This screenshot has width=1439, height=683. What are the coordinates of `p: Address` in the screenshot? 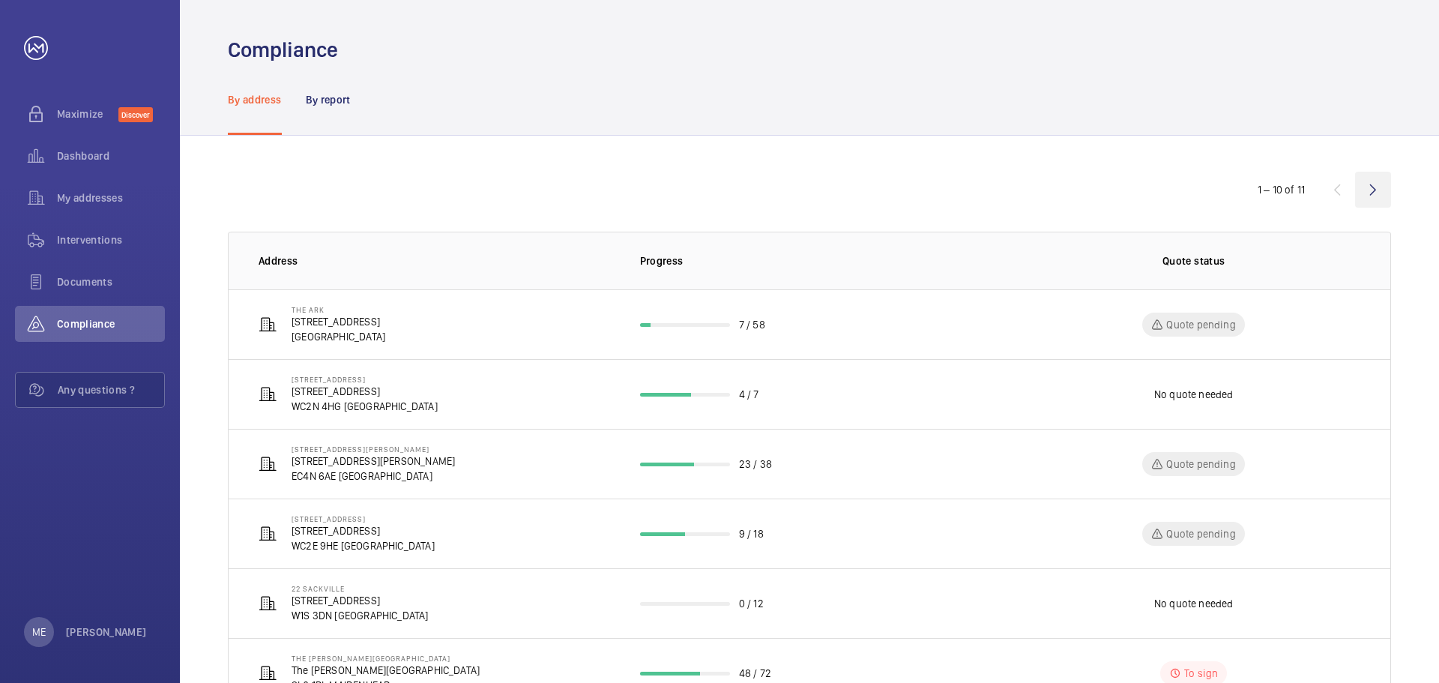 It's located at (437, 261).